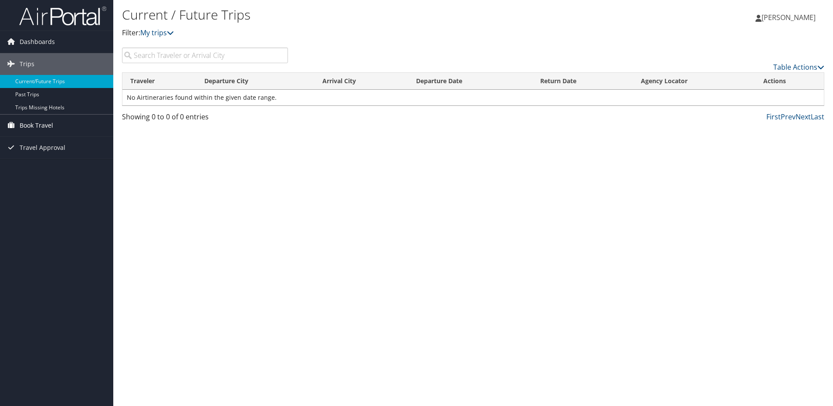 The height and width of the screenshot is (406, 833). What do you see at coordinates (470, 81) in the screenshot?
I see `th: Departure Date: activate to sort column descending` at bounding box center [470, 81].